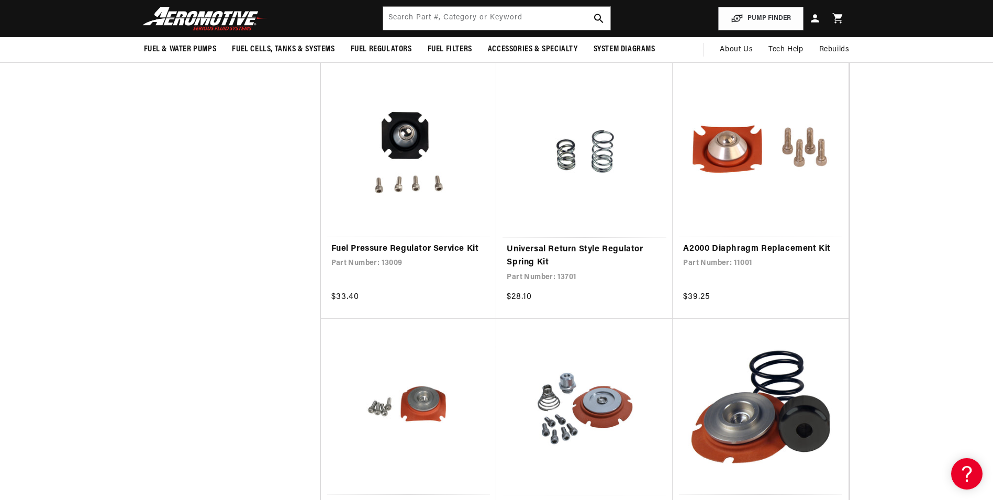 The image size is (993, 500). I want to click on summary: Fuel Filters, so click(450, 49).